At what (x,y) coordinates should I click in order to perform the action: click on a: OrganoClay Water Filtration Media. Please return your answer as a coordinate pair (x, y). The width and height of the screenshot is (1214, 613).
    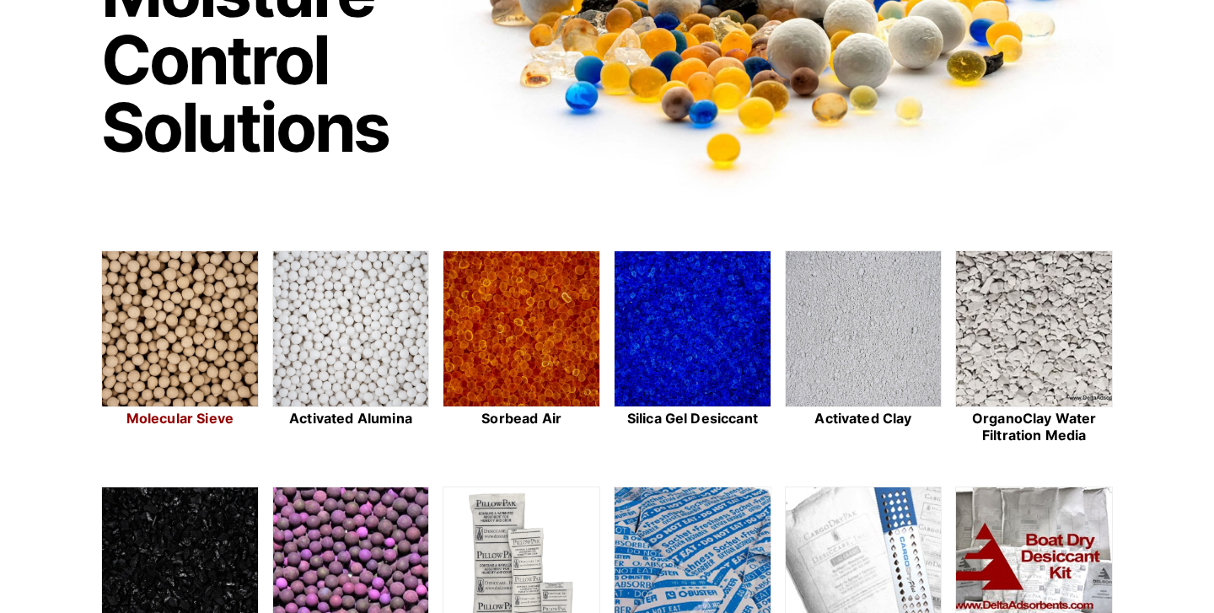
    Looking at the image, I should click on (1033, 348).